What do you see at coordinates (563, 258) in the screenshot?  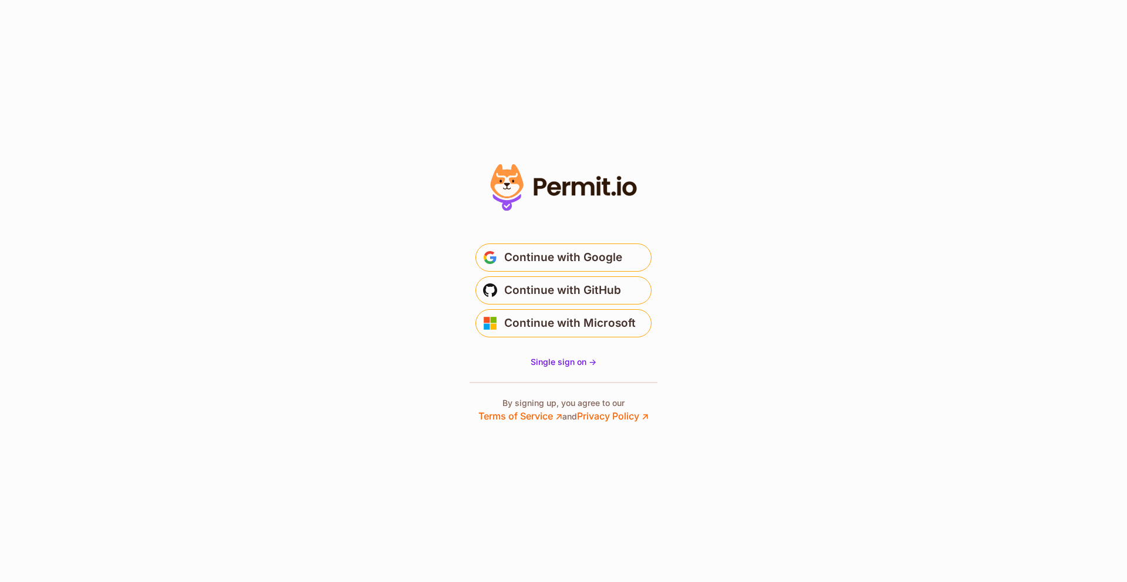 I see `span: Continue with Google` at bounding box center [563, 258].